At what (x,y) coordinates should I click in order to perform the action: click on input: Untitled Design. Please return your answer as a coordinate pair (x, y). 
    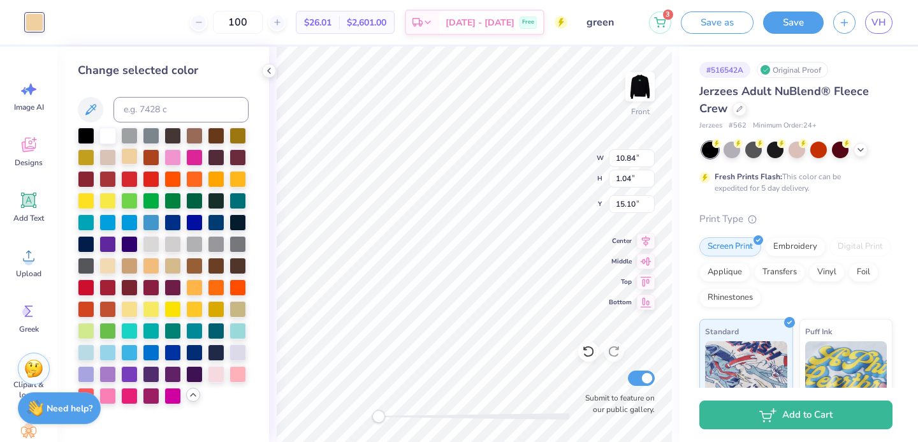
    Looking at the image, I should click on (608, 22).